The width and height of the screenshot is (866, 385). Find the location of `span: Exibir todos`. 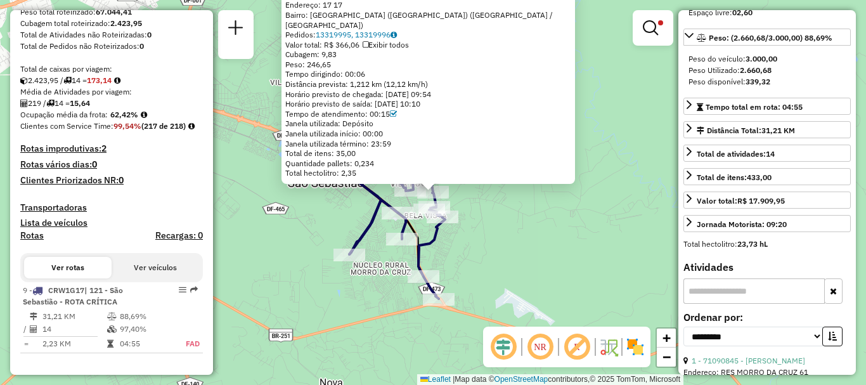

span: Exibir todos is located at coordinates (385, 44).